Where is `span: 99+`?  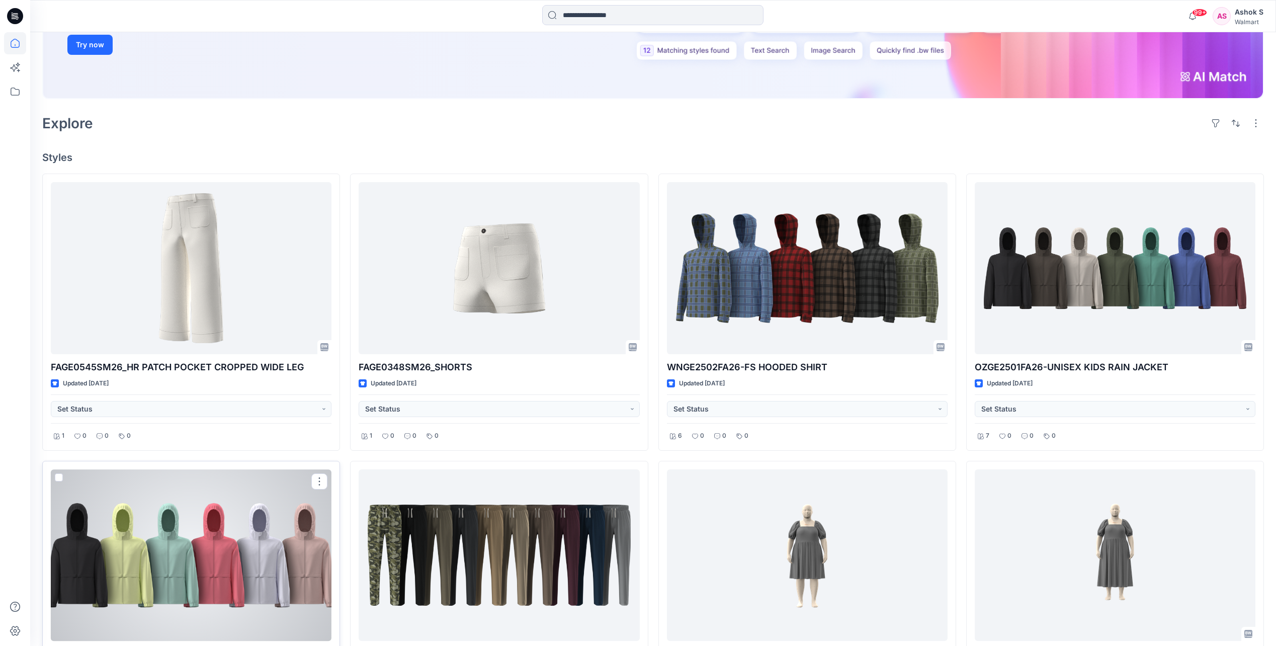
span: 99+ is located at coordinates (1199, 13).